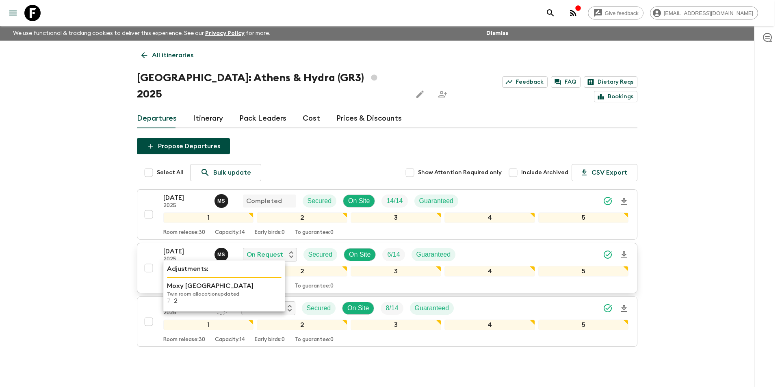 The width and height of the screenshot is (780, 387). I want to click on button: Dismiss, so click(497, 33).